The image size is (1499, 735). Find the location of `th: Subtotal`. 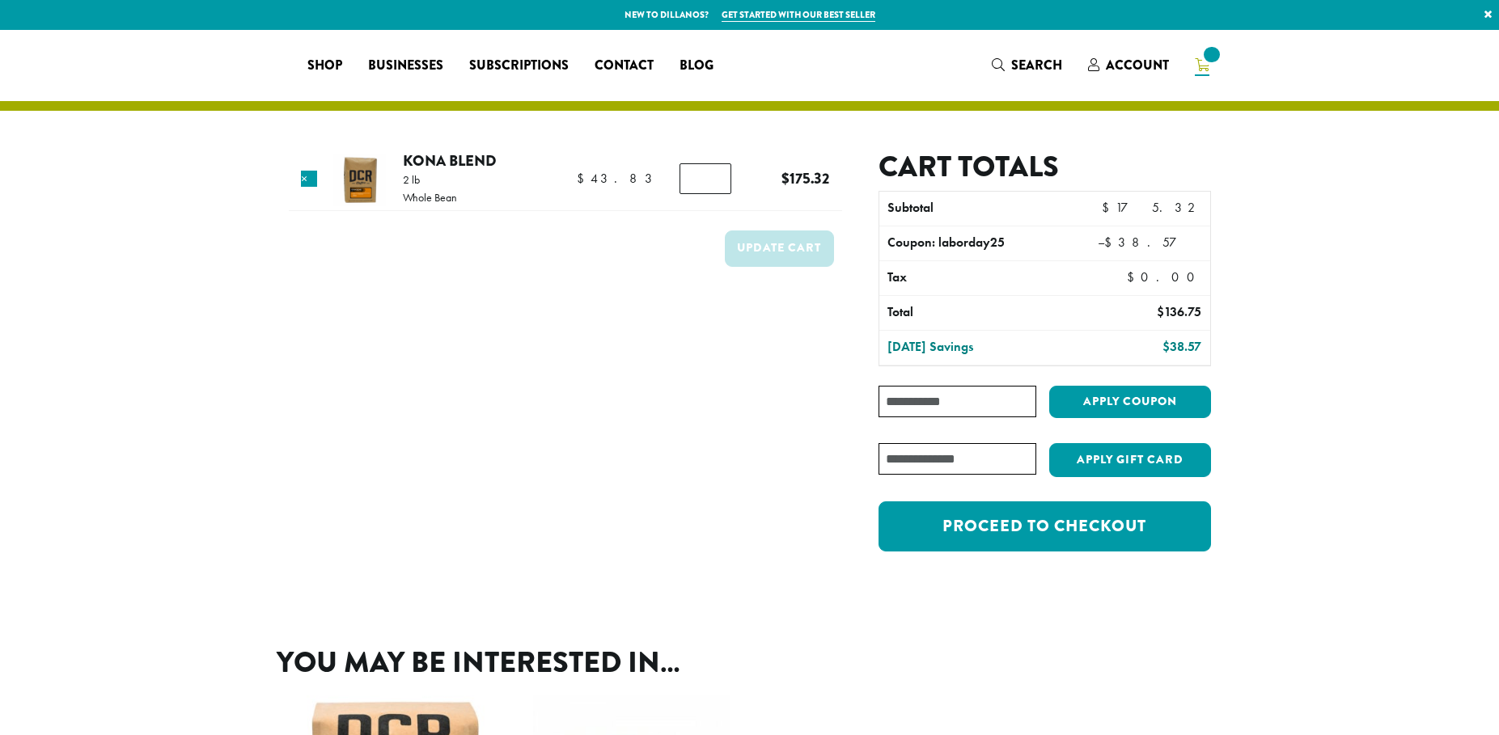

th: Subtotal is located at coordinates (978, 209).